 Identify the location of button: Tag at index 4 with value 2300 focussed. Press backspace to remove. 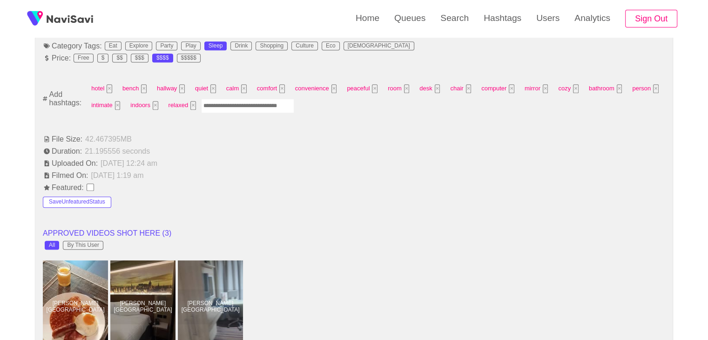
(244, 88).